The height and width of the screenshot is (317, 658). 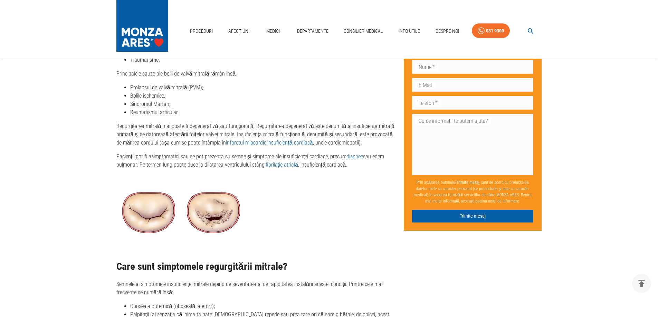 I want to click on p: Principalele cauze ale bolii de valvă mitrală rămân însă:, so click(x=257, y=74).